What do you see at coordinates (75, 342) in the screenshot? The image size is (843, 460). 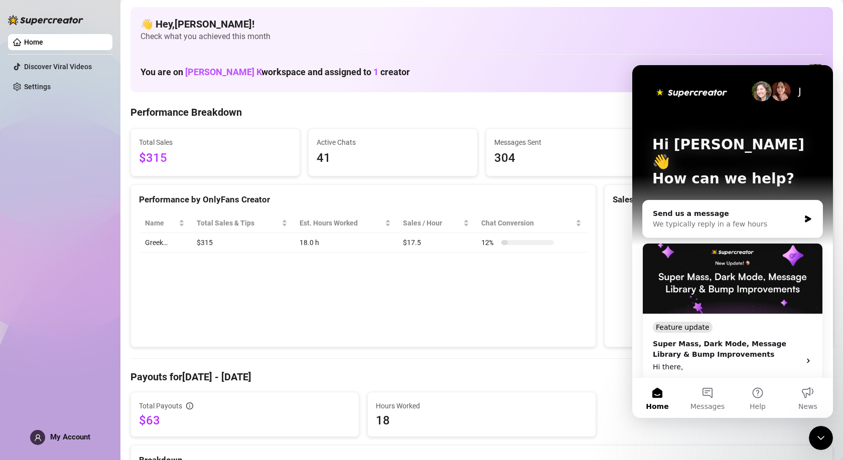 I see `span: Messages` at bounding box center [75, 342].